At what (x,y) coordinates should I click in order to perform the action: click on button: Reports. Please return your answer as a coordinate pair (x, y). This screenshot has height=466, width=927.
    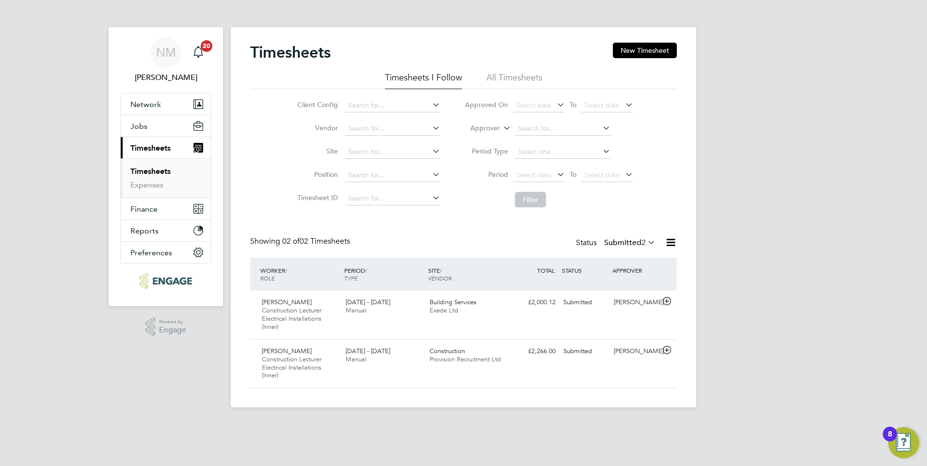
    Looking at the image, I should click on (166, 231).